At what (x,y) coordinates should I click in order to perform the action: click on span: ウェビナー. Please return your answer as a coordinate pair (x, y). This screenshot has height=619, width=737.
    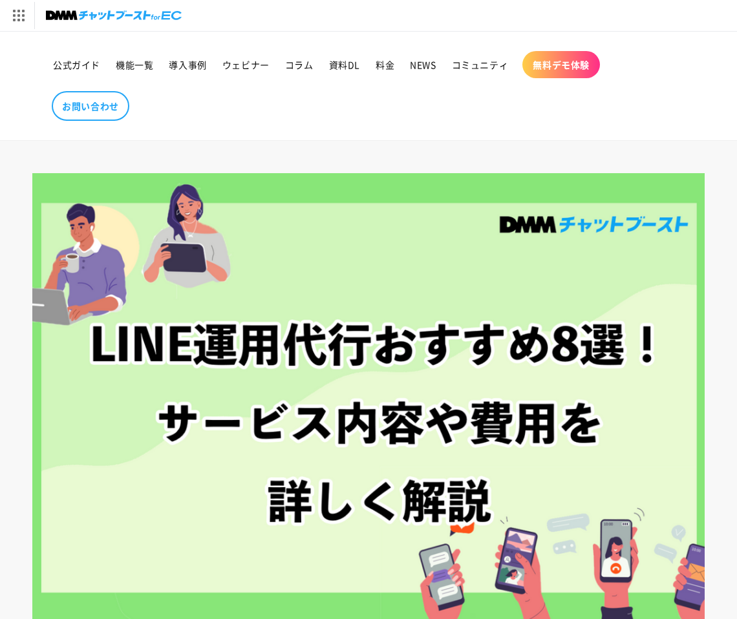
    Looking at the image, I should click on (246, 65).